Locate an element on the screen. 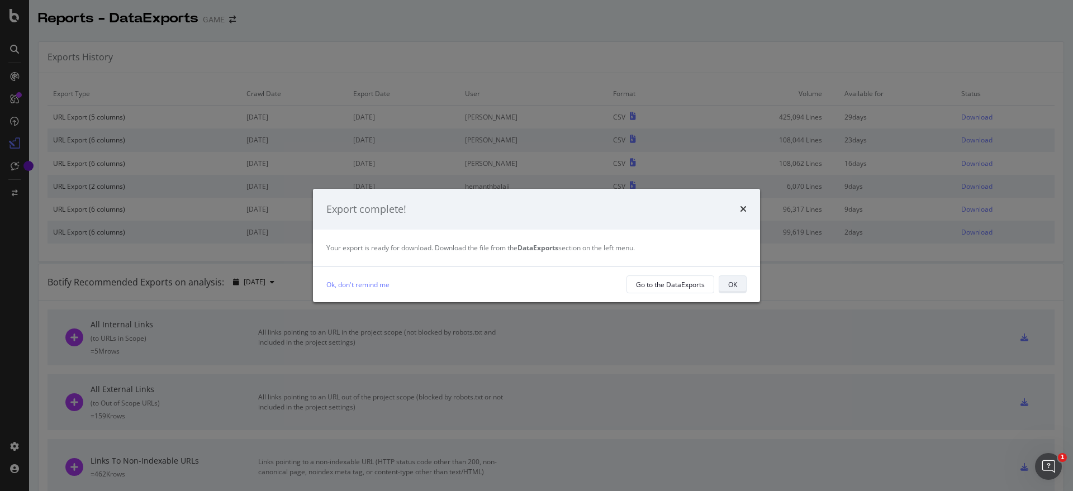 The width and height of the screenshot is (1073, 491). strong: DataExports is located at coordinates (538, 248).